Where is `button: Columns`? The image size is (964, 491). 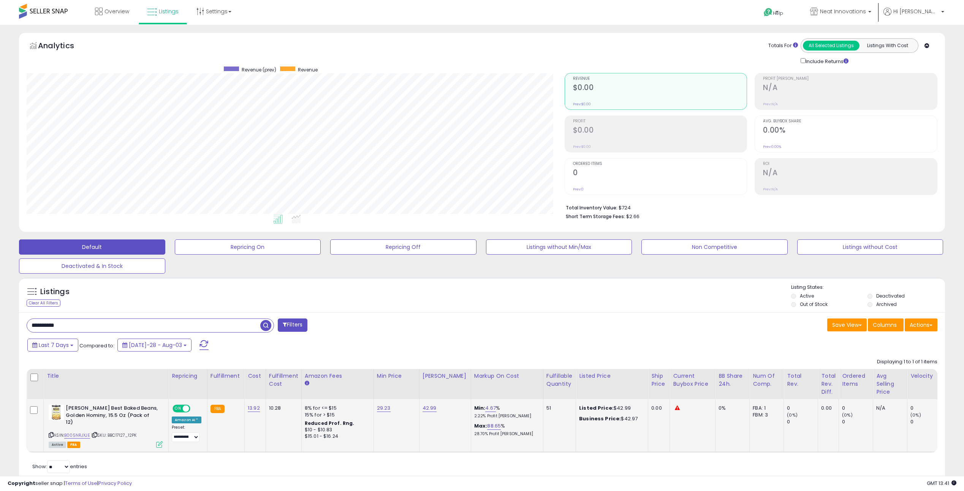 button: Columns is located at coordinates (886, 325).